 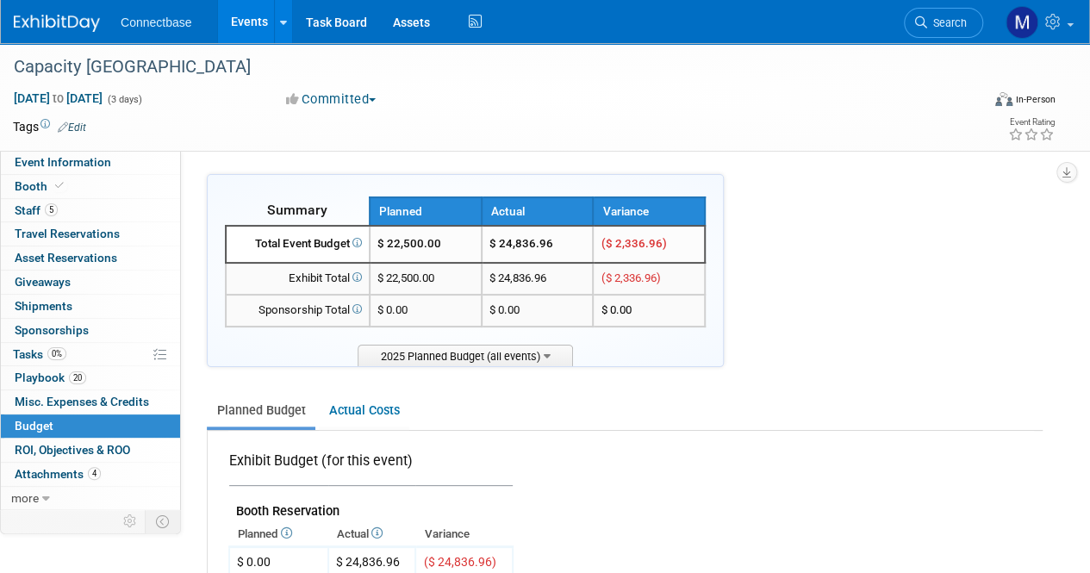 What do you see at coordinates (90, 330) in the screenshot?
I see `a: Sponsorships` at bounding box center [90, 330].